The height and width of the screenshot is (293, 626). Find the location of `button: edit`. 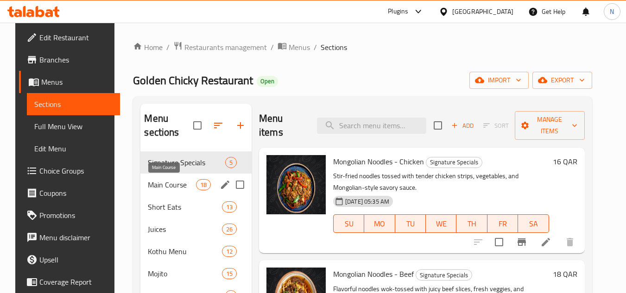

button: edit is located at coordinates (225, 185).